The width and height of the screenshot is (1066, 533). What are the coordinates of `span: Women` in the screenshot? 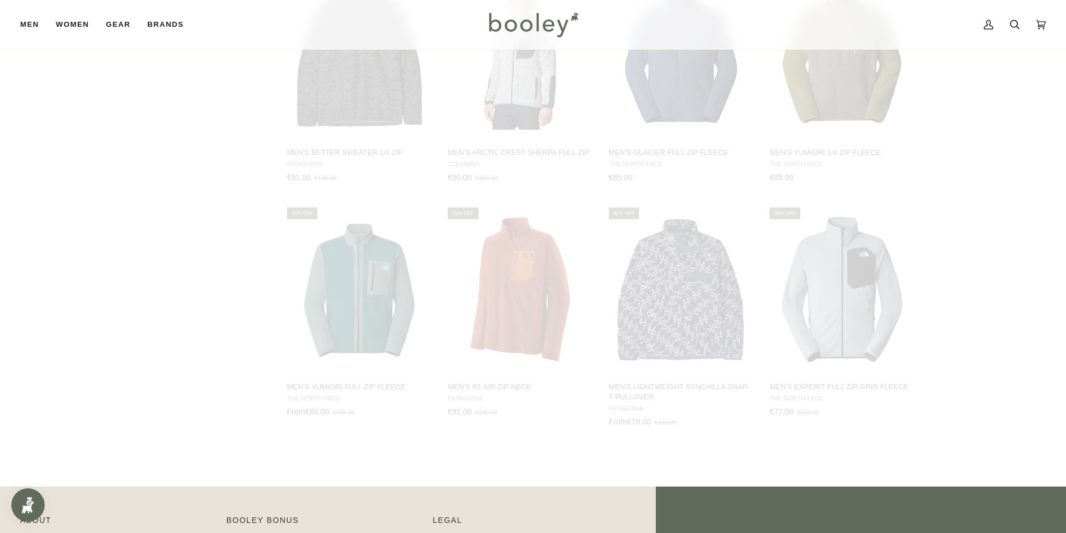 It's located at (72, 25).